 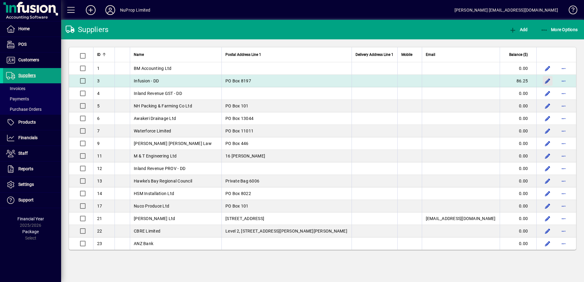 What do you see at coordinates (374, 55) in the screenshot?
I see `span: Delivery Address Line 1` at bounding box center [374, 55].